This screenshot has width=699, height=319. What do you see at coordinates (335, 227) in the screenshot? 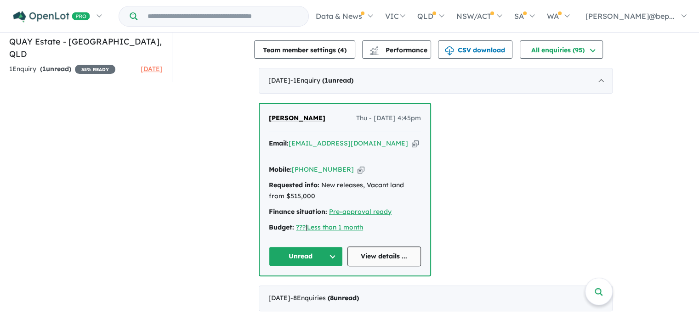
I see `u: Less than 1 month` at bounding box center [335, 227].